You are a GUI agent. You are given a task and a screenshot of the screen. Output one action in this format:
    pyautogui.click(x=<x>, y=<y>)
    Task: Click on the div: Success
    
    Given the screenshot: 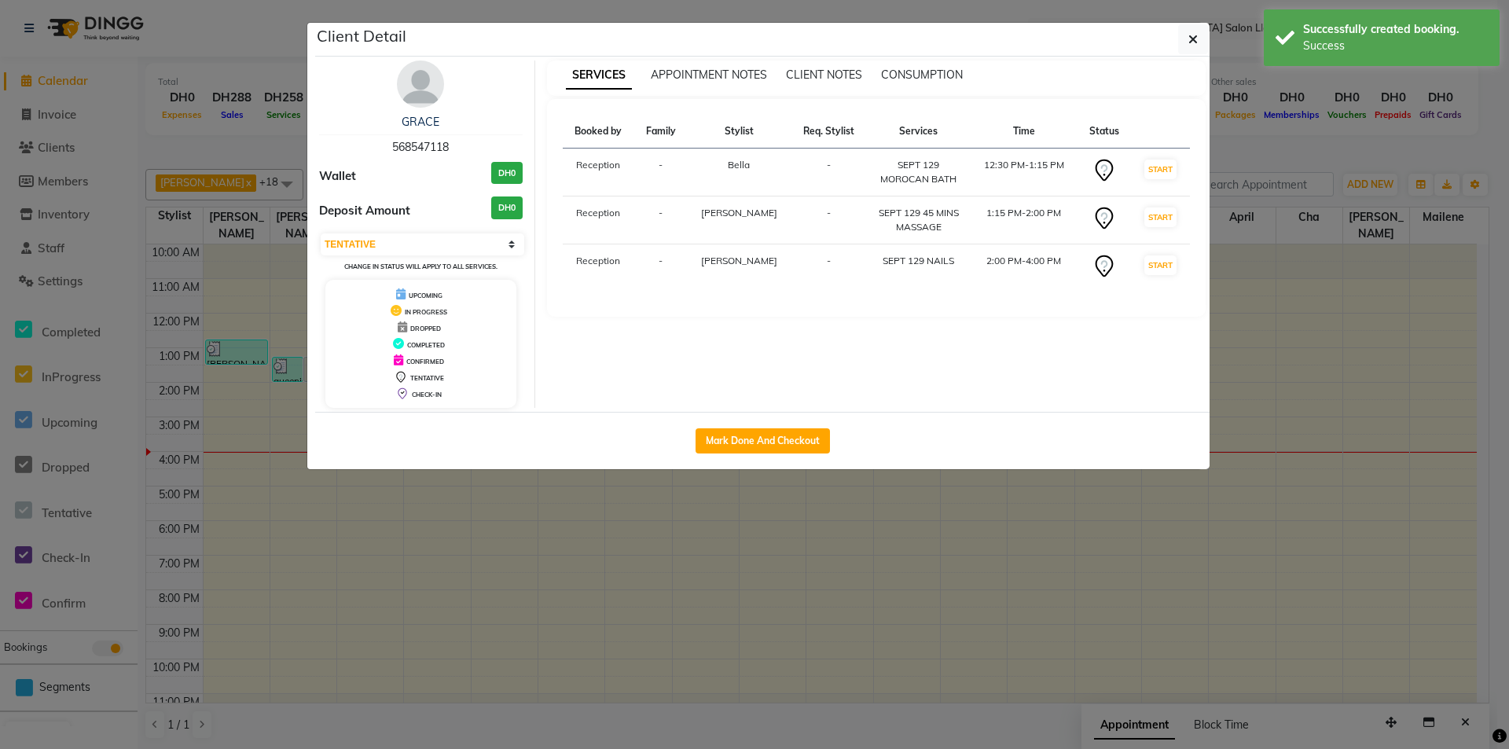 What is the action you would take?
    pyautogui.click(x=1395, y=46)
    